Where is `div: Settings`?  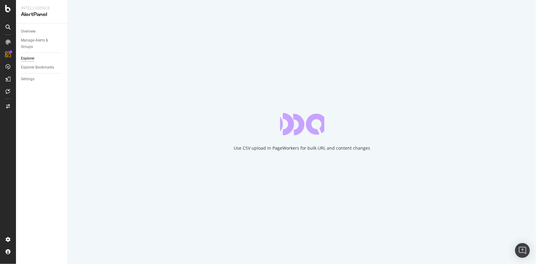 div: Settings is located at coordinates (28, 79).